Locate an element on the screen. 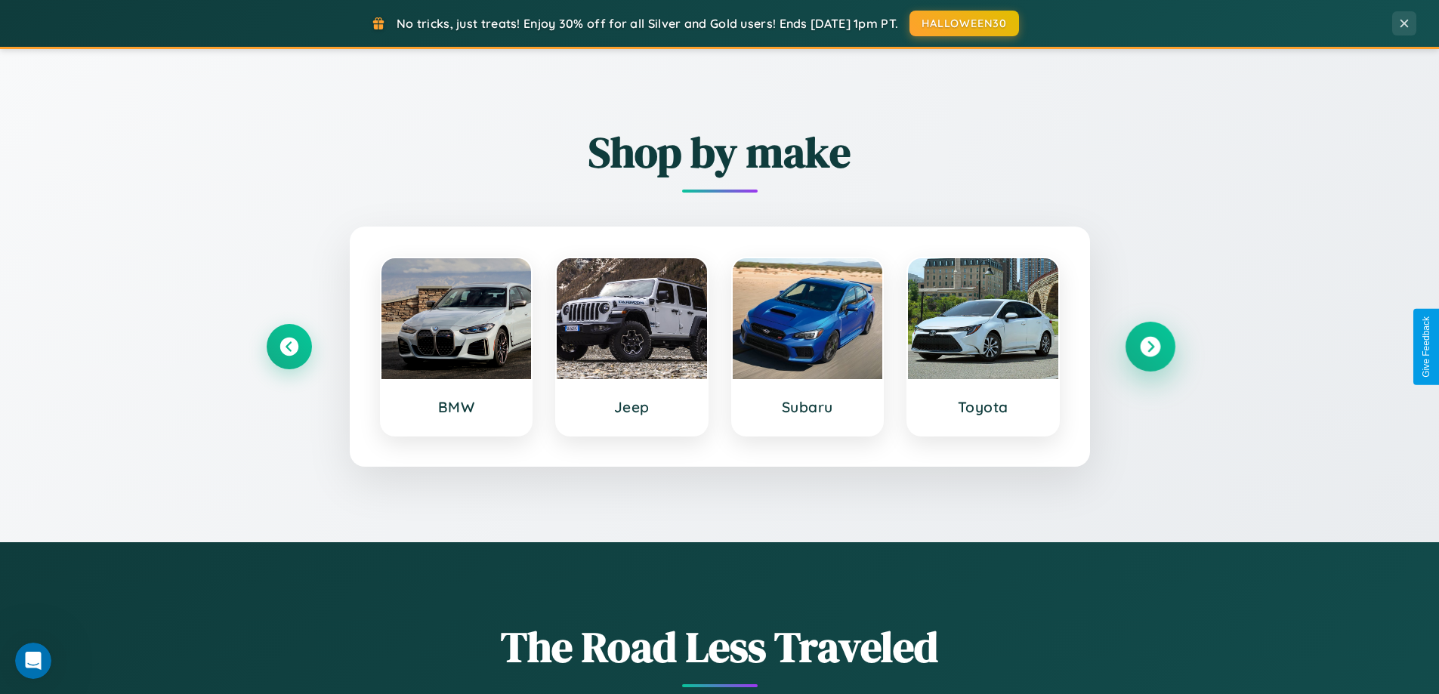 This screenshot has height=694, width=1439. h3: Toyota is located at coordinates (983, 407).